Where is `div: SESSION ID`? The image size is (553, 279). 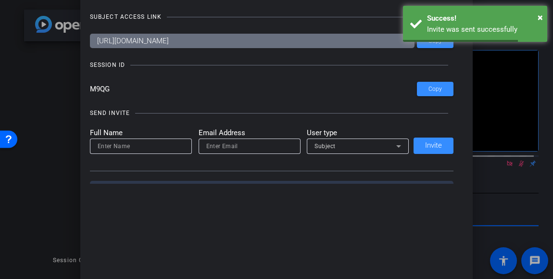 div: SESSION ID is located at coordinates (107, 65).